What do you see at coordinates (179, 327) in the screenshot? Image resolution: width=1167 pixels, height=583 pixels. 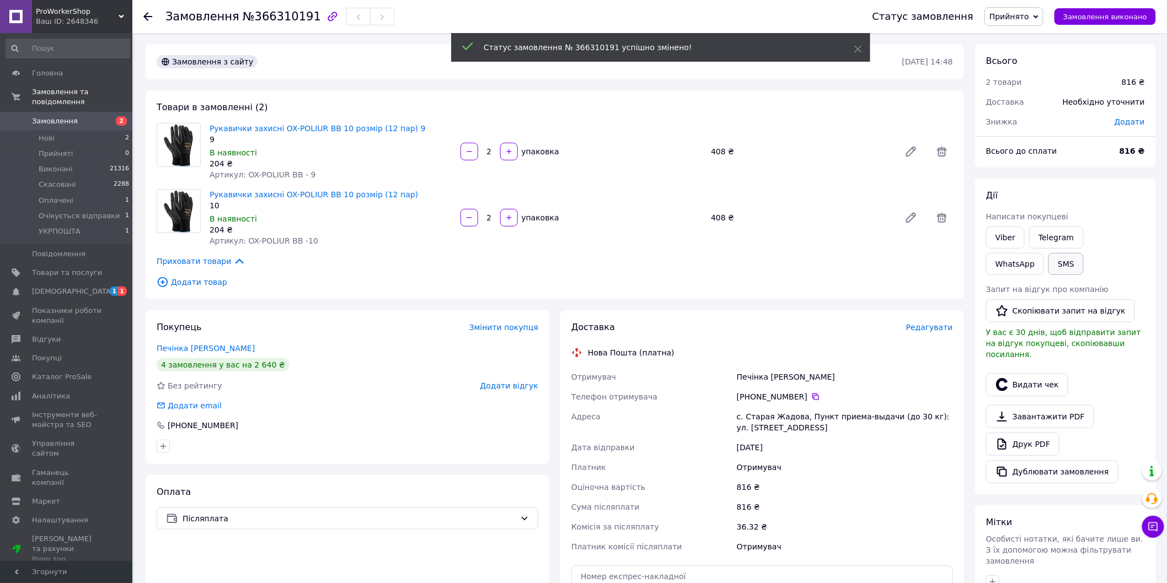 I see `span: Покупець` at bounding box center [179, 327].